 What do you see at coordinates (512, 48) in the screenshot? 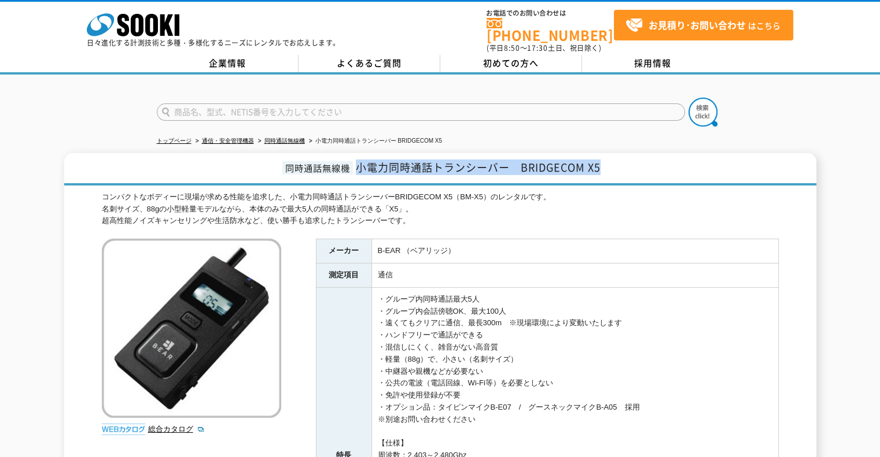
I see `span: 8:50` at bounding box center [512, 48].